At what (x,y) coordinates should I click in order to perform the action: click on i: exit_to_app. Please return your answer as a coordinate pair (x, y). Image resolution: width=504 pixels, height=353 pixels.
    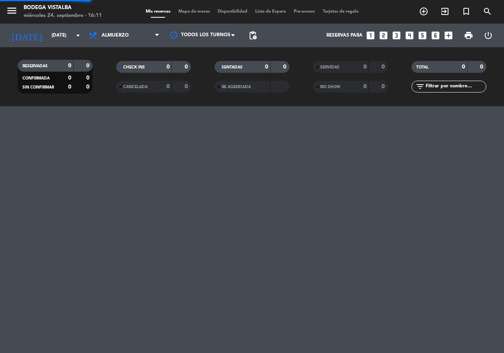
    Looking at the image, I should click on (445, 11).